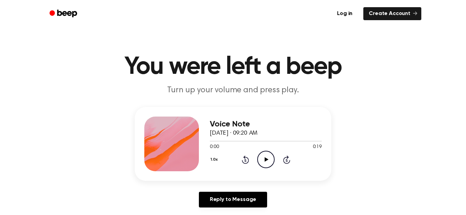 This screenshot has width=466, height=215. What do you see at coordinates (392, 14) in the screenshot?
I see `a: Create Account` at bounding box center [392, 14].